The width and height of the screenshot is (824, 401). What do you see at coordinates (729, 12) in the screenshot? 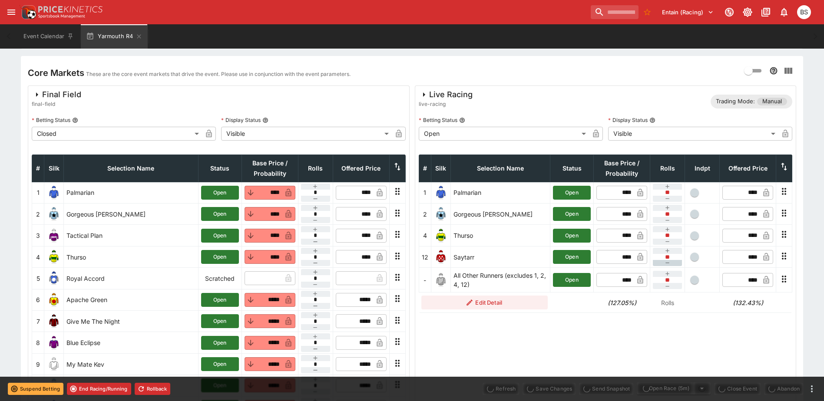
I see `button: Connected to PK` at bounding box center [729, 12].